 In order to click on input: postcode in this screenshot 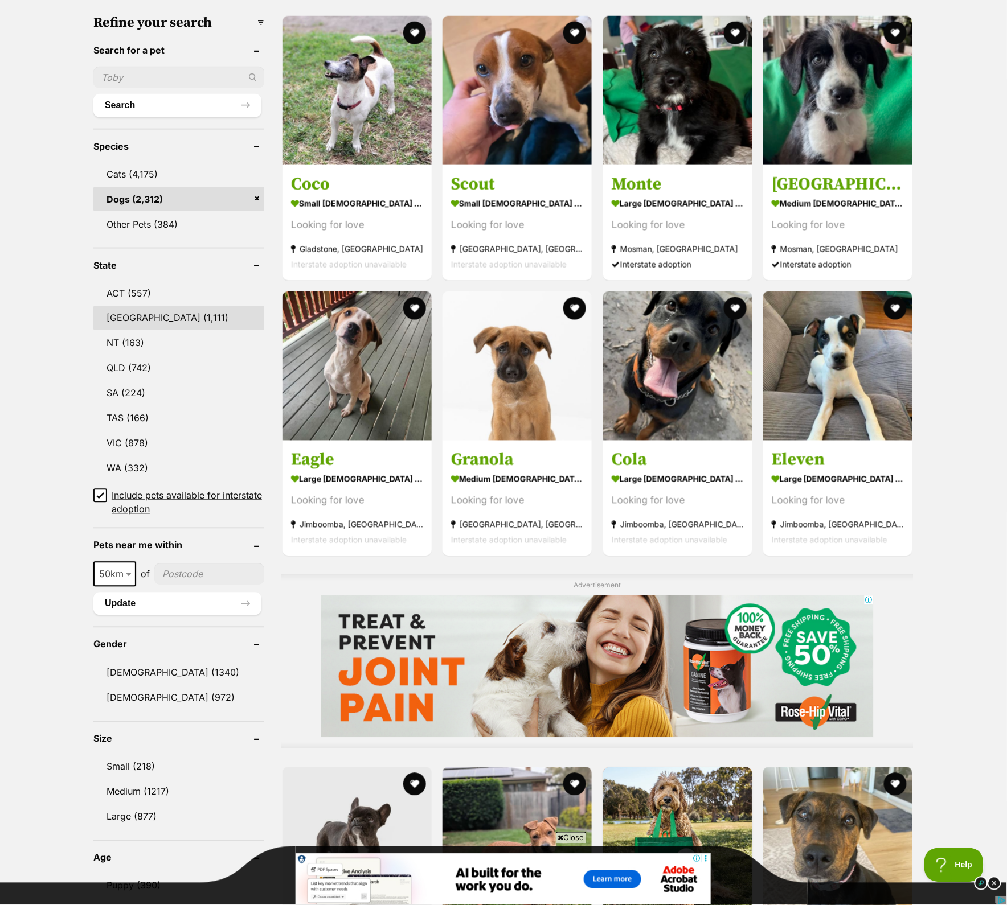, I will do `click(209, 575)`.